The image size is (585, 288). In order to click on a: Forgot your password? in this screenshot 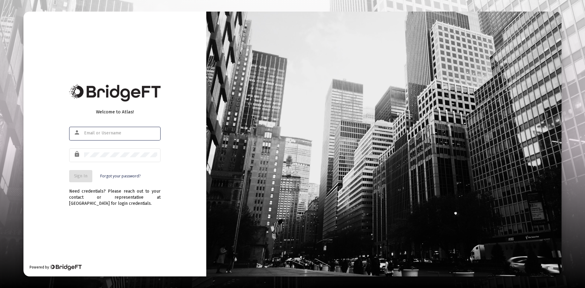, I will do `click(120, 176)`.